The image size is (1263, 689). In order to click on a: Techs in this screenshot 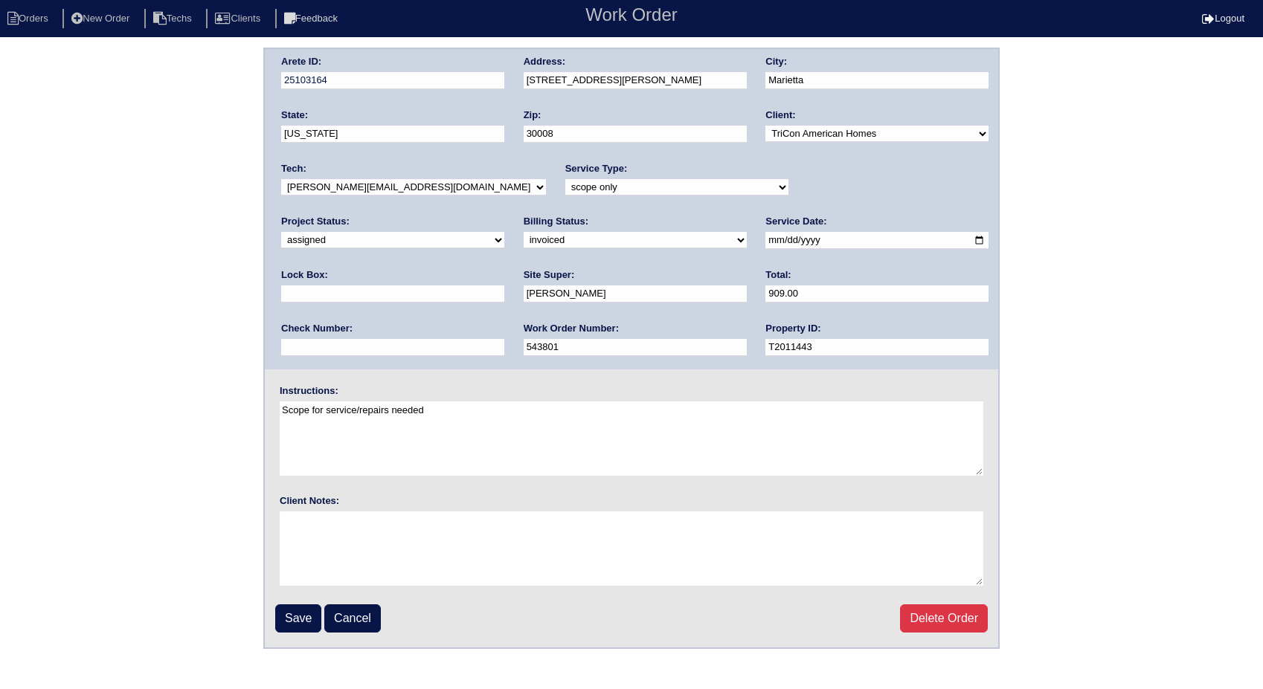, I will do `click(174, 18)`.